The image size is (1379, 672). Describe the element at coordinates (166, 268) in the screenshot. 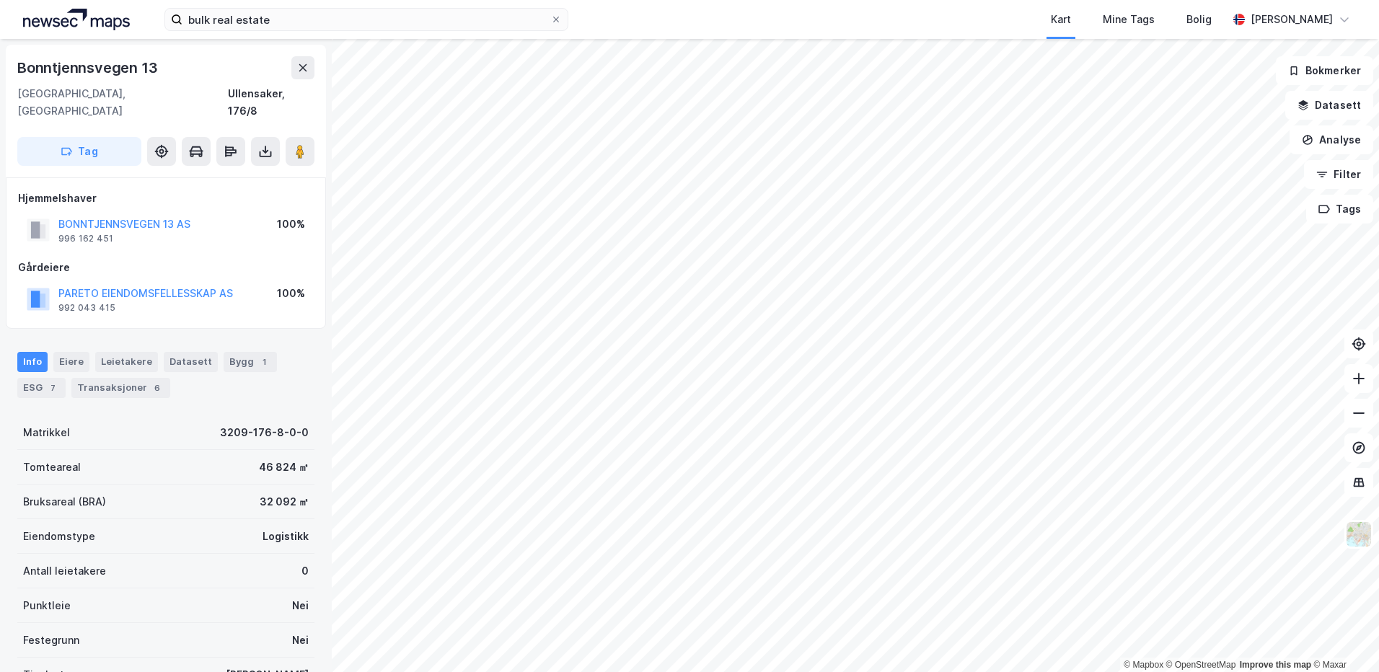

I see `div: Gårdeiere` at that location.